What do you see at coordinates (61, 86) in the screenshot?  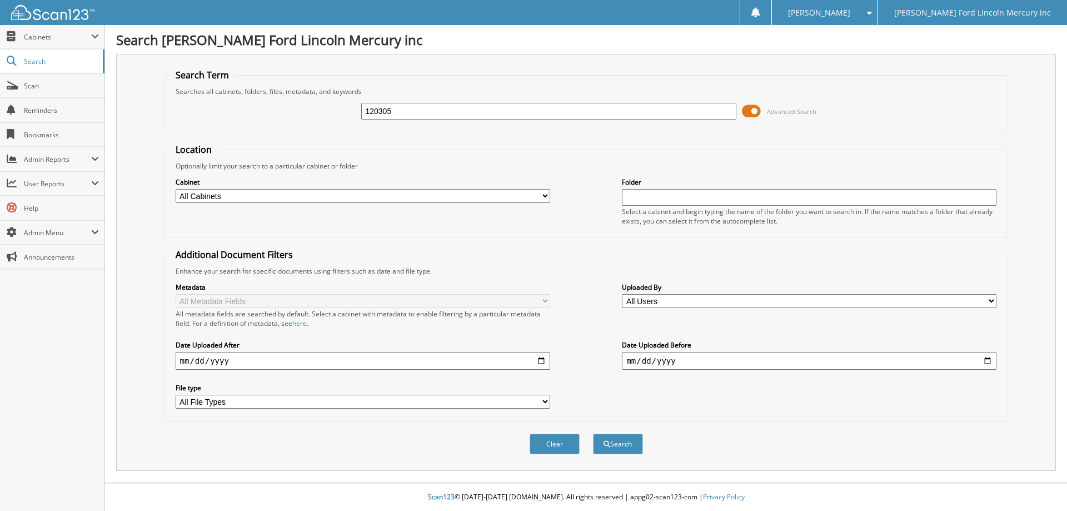 I see `span: Scan` at bounding box center [61, 86].